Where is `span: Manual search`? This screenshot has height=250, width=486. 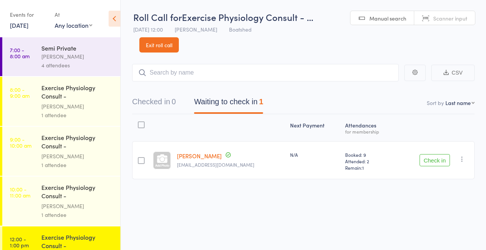
span: Manual search is located at coordinates (388, 18).